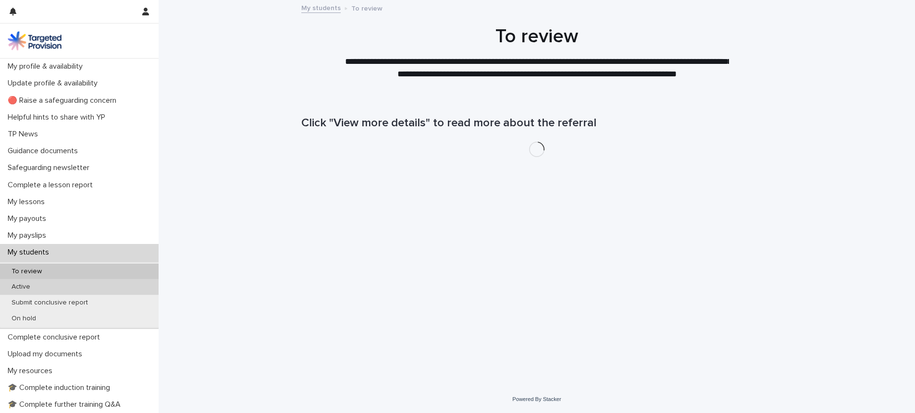 The image size is (915, 413). What do you see at coordinates (35, 41) in the screenshot?
I see `img: M5nRWzHhSzIhMunXDL62` at bounding box center [35, 41].